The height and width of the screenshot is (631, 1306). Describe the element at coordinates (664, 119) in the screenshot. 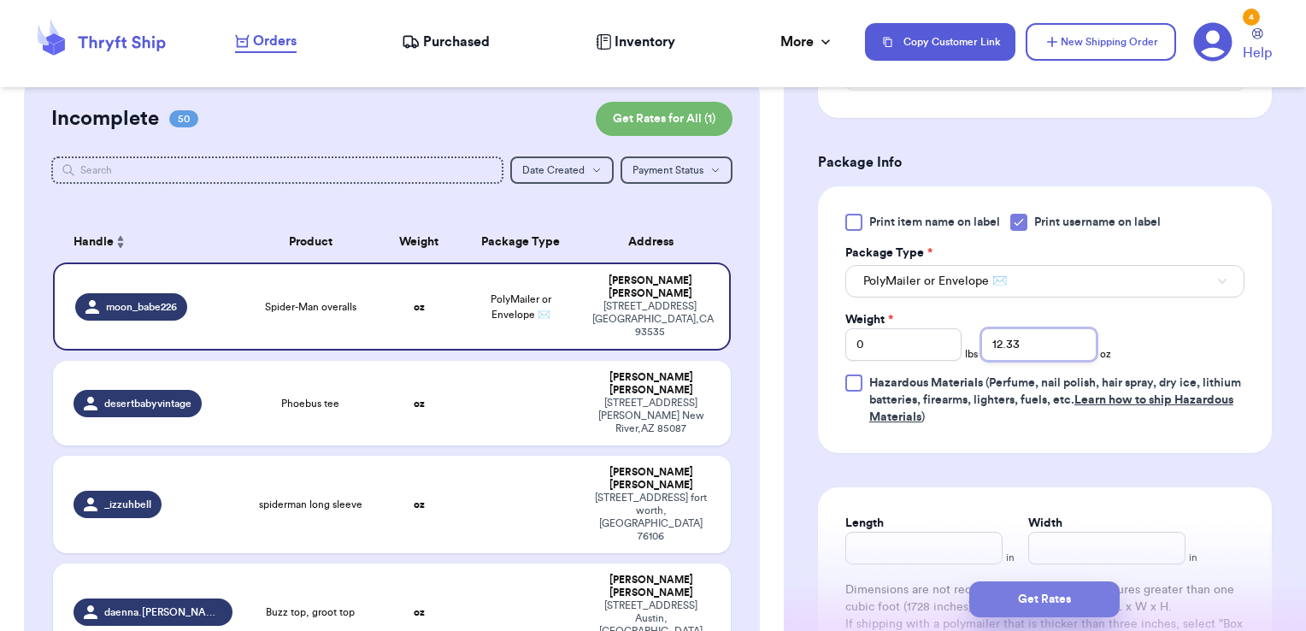

I see `button: Get Rates for All (1)` at that location.